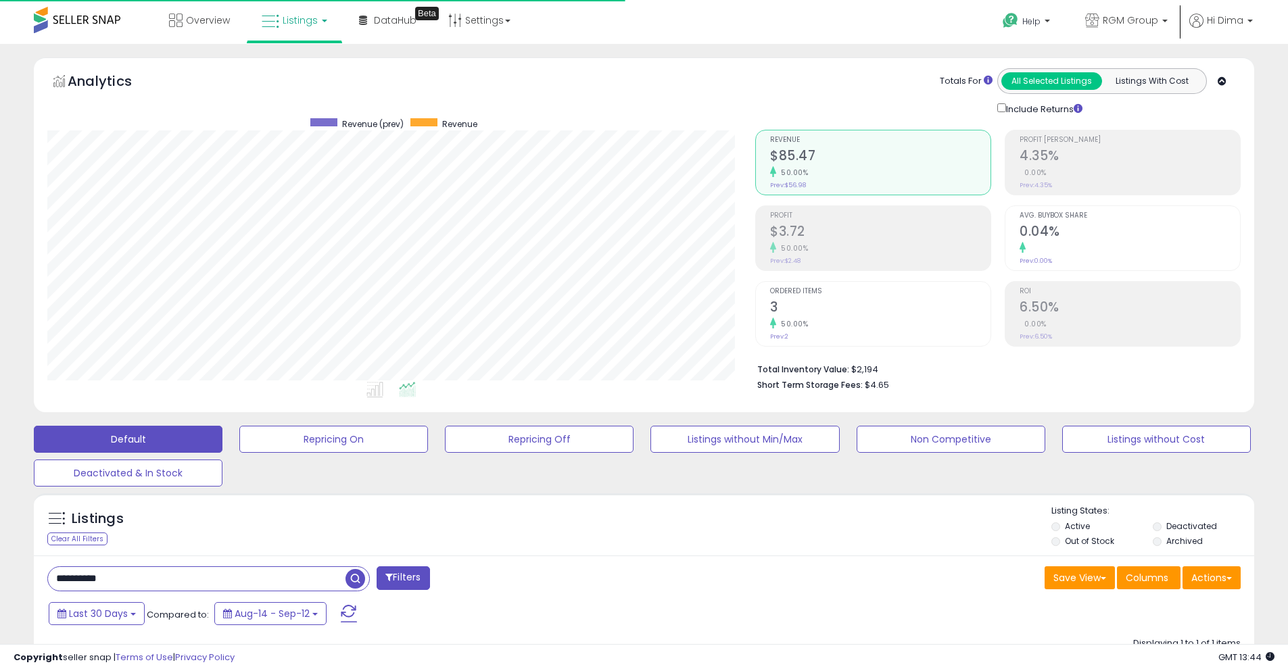 This screenshot has width=1288, height=671. What do you see at coordinates (880, 157) in the screenshot?
I see `h2: $85.47` at bounding box center [880, 157].